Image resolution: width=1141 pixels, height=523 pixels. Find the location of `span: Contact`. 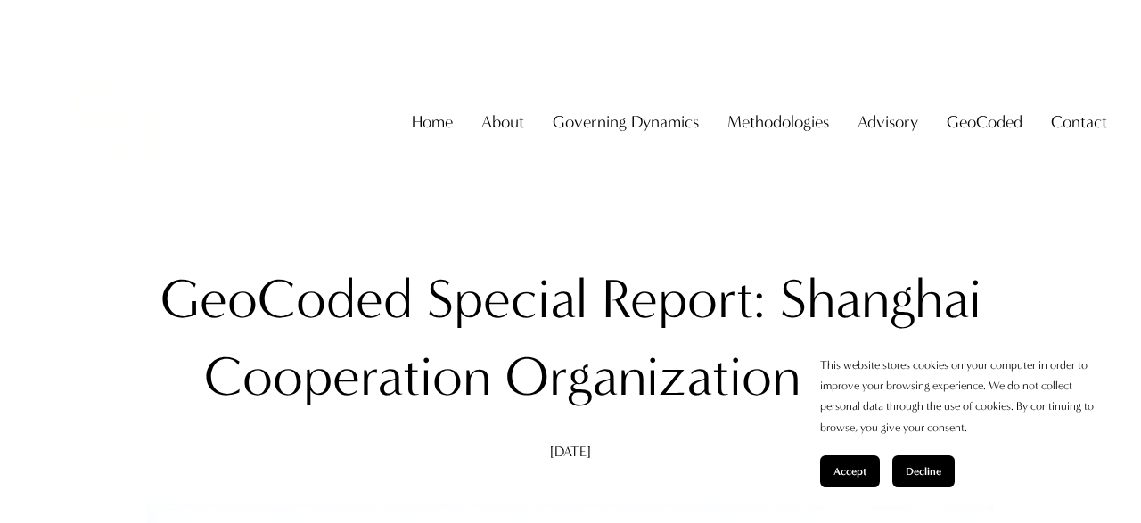

span: Contact is located at coordinates (1079, 122).